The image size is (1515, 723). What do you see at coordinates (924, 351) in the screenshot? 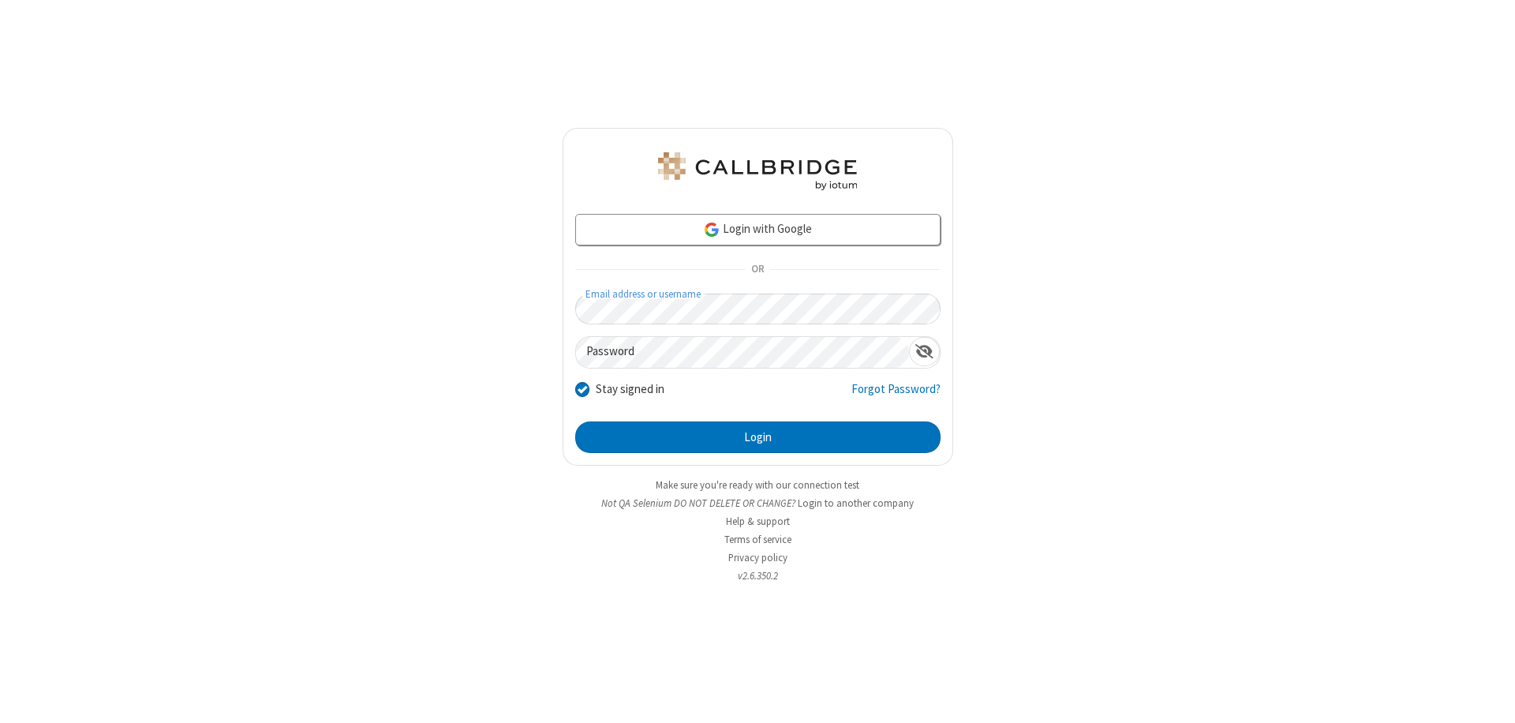
I see `div: Show password` at bounding box center [924, 351].